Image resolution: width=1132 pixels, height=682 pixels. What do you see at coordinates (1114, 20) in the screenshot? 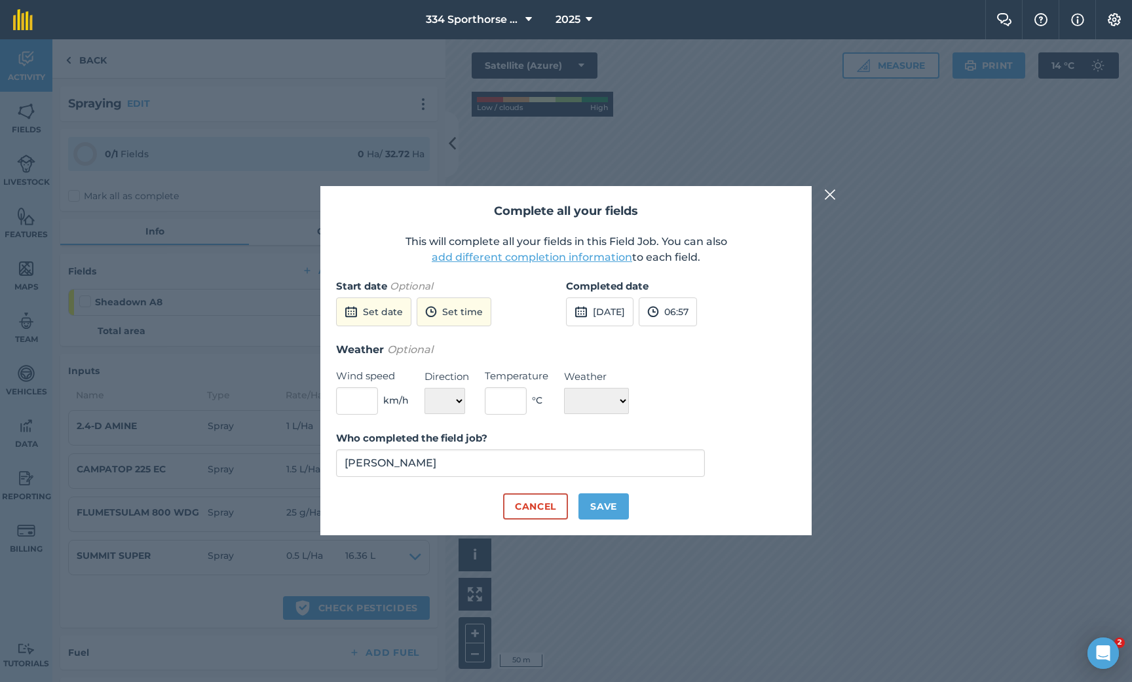
I see `img: A cog icon` at bounding box center [1114, 20].